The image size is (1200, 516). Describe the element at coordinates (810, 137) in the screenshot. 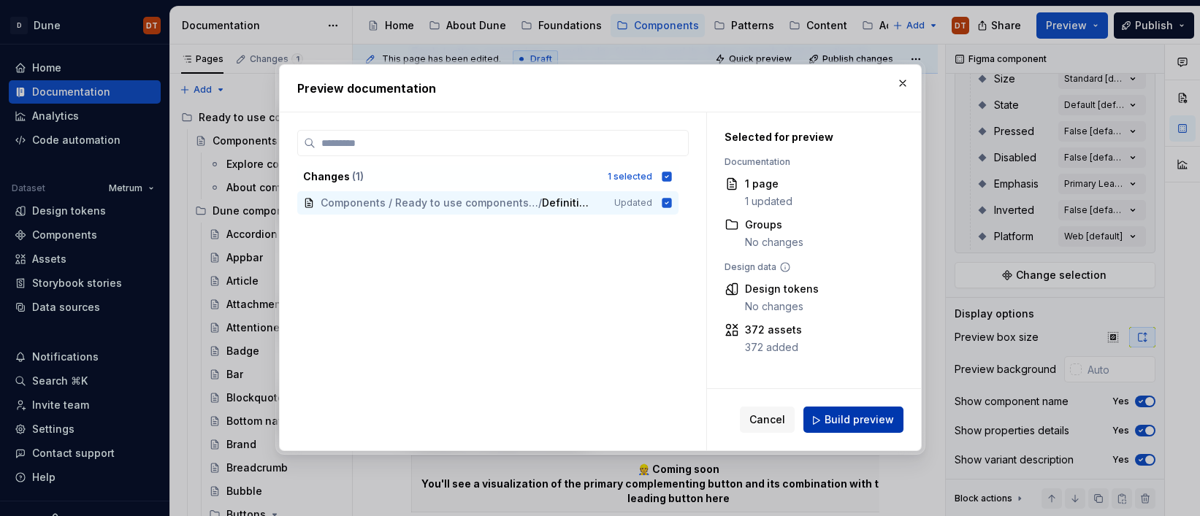

I see `div: Selected for preview` at that location.